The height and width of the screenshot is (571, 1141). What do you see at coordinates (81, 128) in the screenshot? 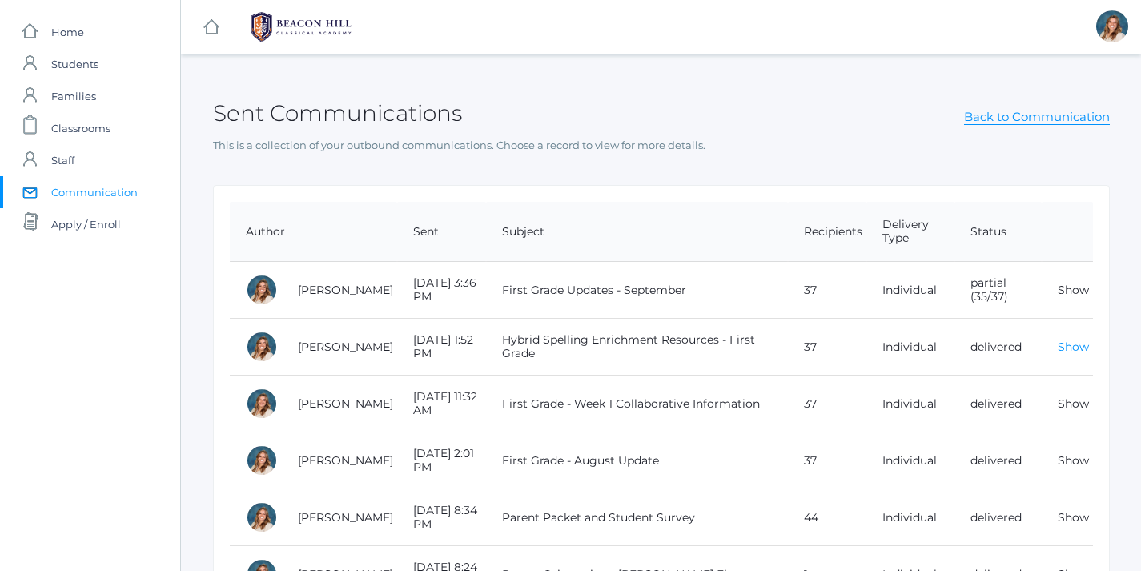
I see `span: Classrooms` at bounding box center [81, 128].